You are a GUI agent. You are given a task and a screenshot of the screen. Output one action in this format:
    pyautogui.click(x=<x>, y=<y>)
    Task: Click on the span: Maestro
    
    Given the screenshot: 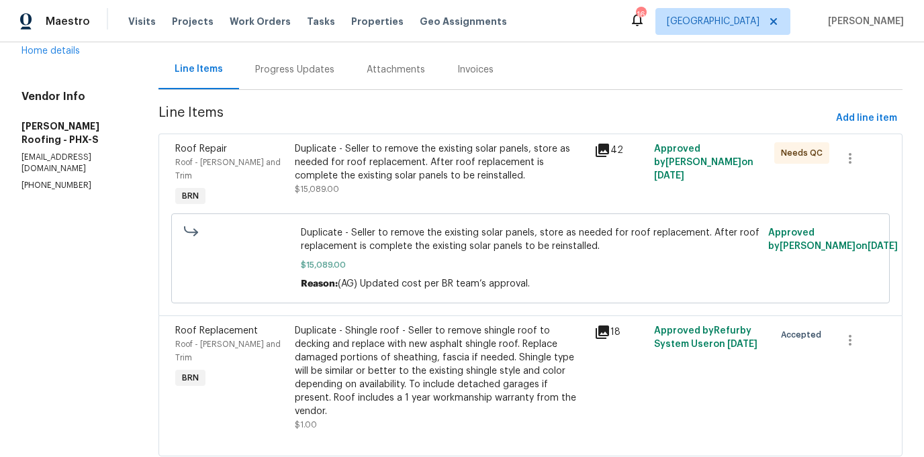 What is the action you would take?
    pyautogui.click(x=68, y=21)
    